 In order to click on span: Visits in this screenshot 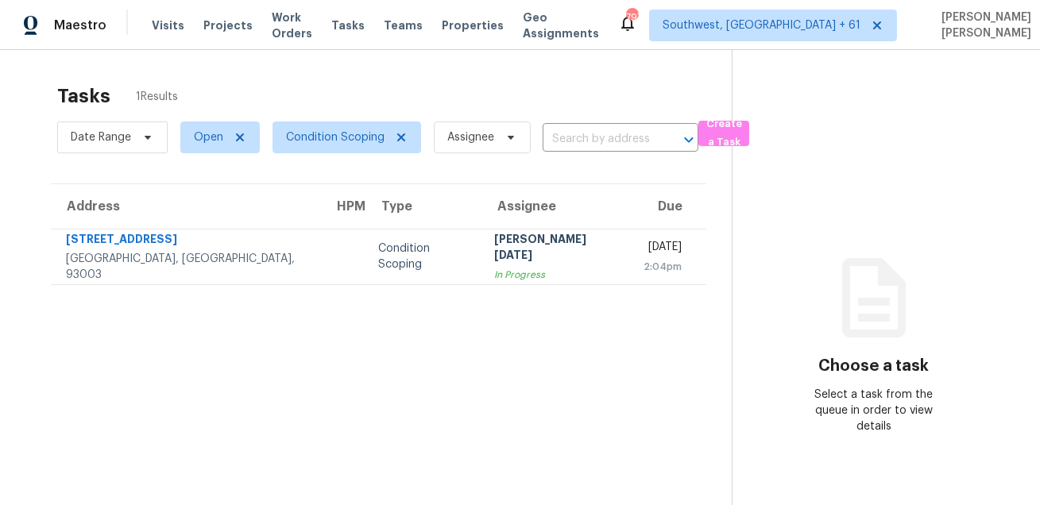, I will do `click(168, 25)`.